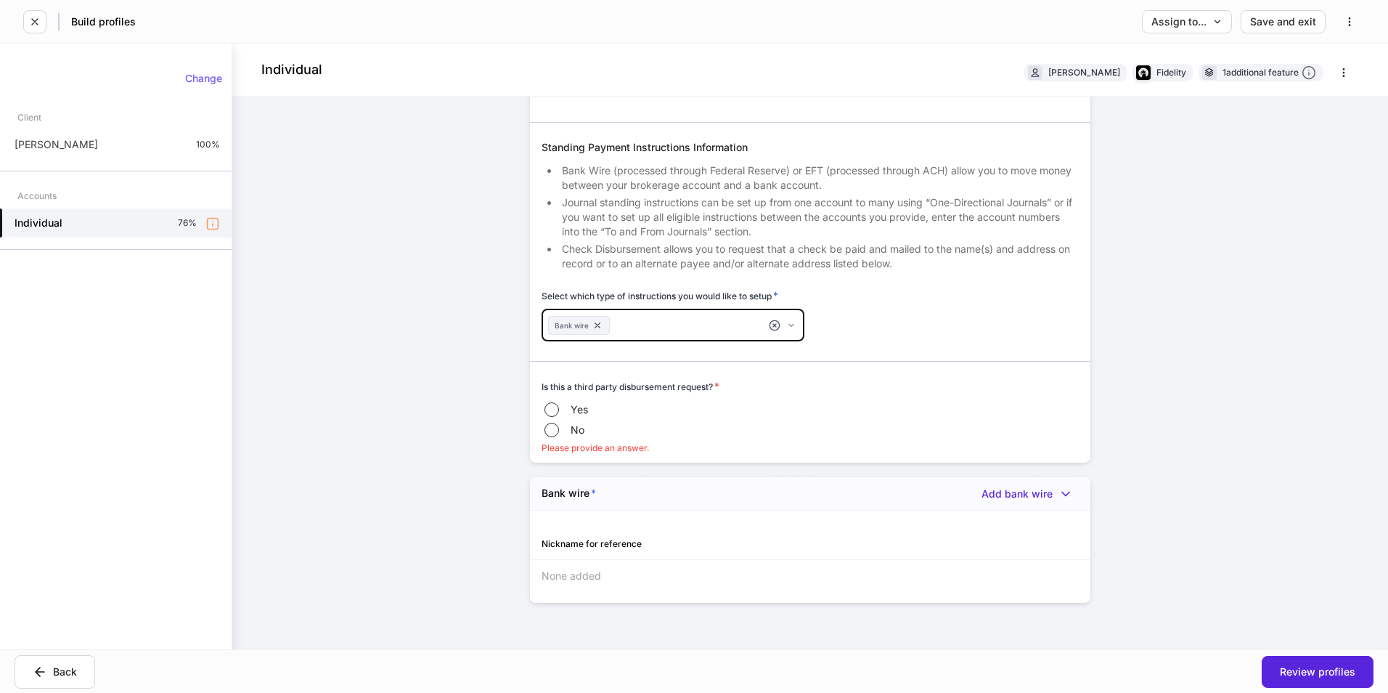 The width and height of the screenshot is (1388, 693). Describe the element at coordinates (1187, 22) in the screenshot. I see `div: Assign to...` at that location.